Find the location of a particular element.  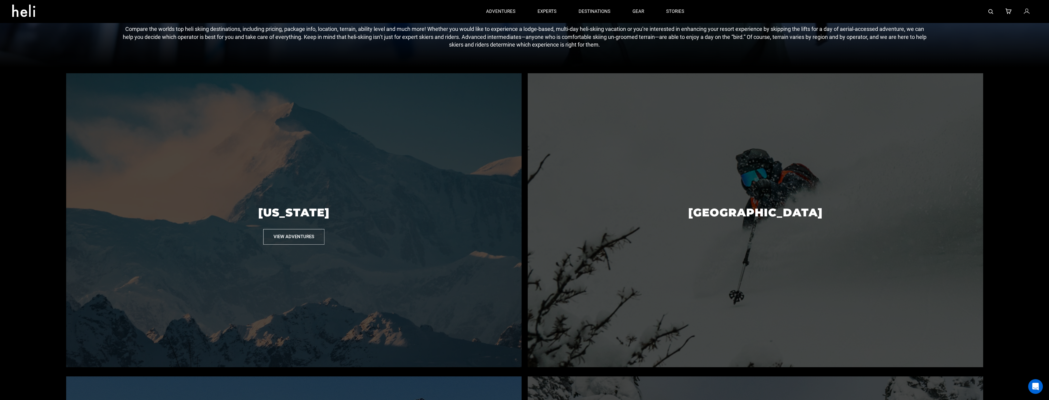

button: View Adventures is located at coordinates (294, 236).